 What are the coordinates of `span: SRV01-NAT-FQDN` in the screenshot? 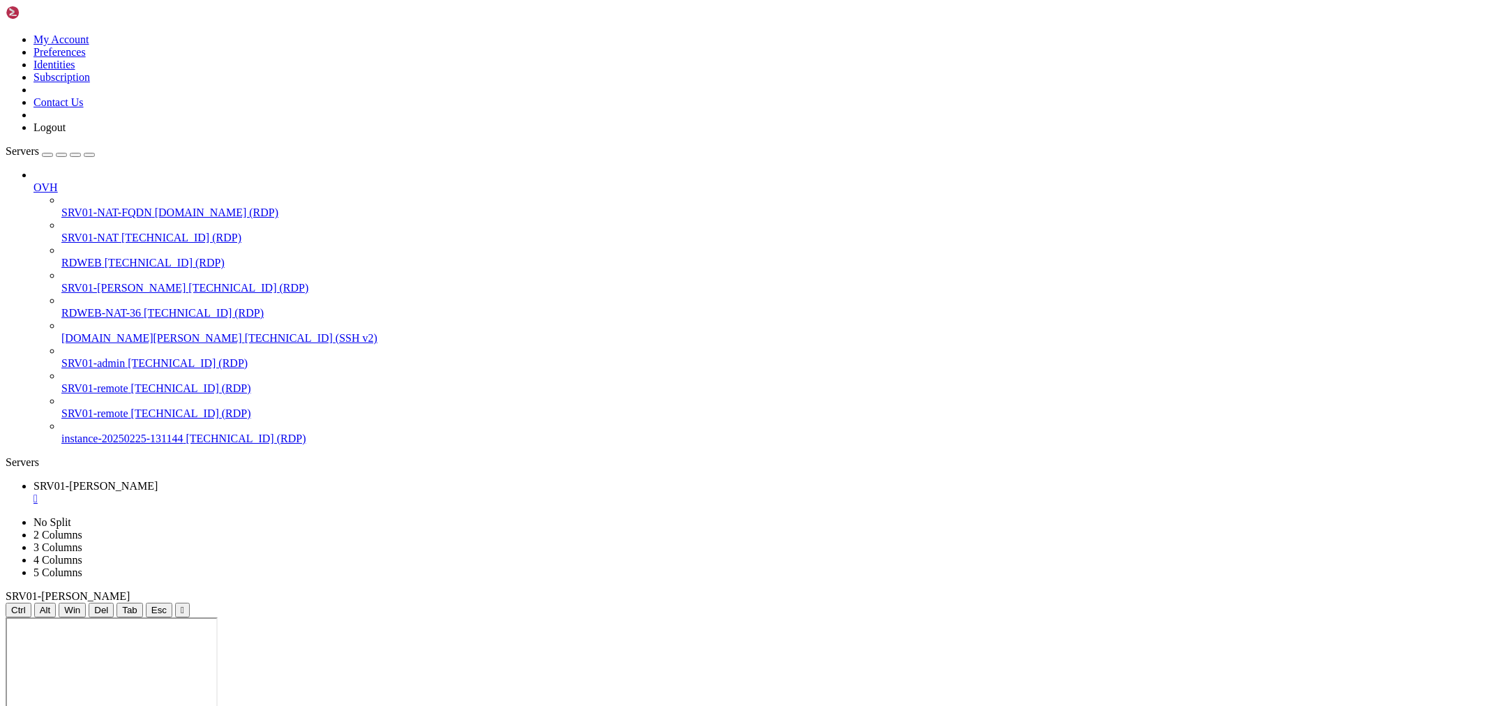 It's located at (107, 212).